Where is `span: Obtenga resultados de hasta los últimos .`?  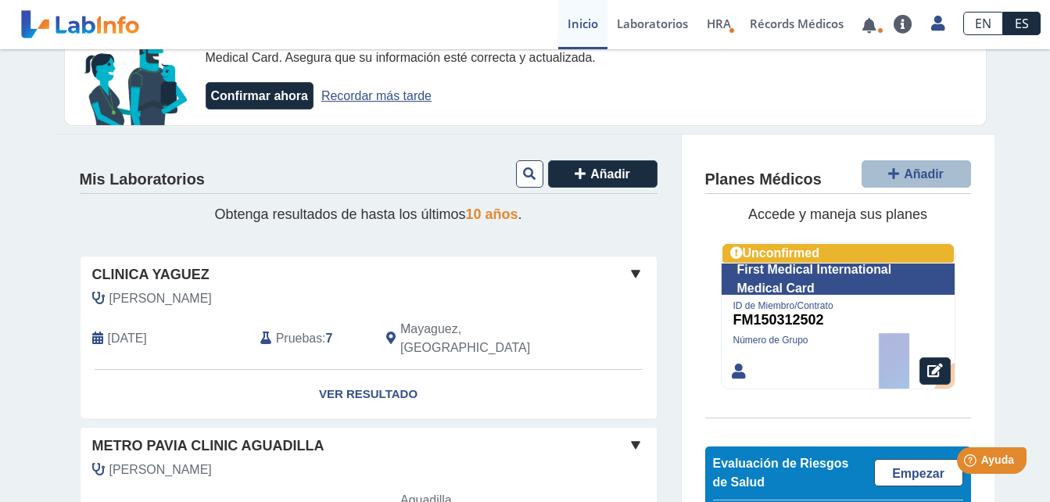
span: Obtenga resultados de hasta los últimos . is located at coordinates (367, 214).